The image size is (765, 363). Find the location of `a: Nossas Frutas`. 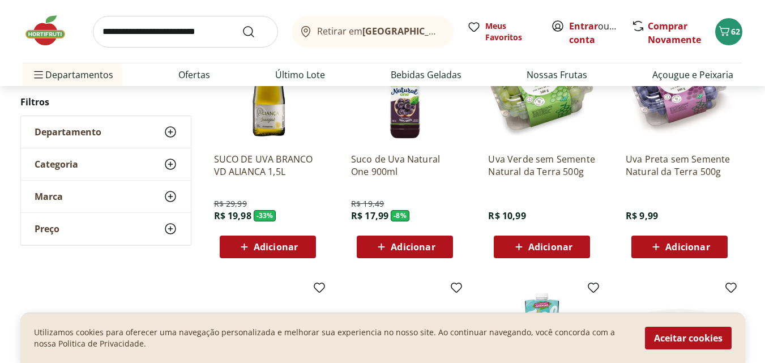

a: Nossas Frutas is located at coordinates (557, 75).